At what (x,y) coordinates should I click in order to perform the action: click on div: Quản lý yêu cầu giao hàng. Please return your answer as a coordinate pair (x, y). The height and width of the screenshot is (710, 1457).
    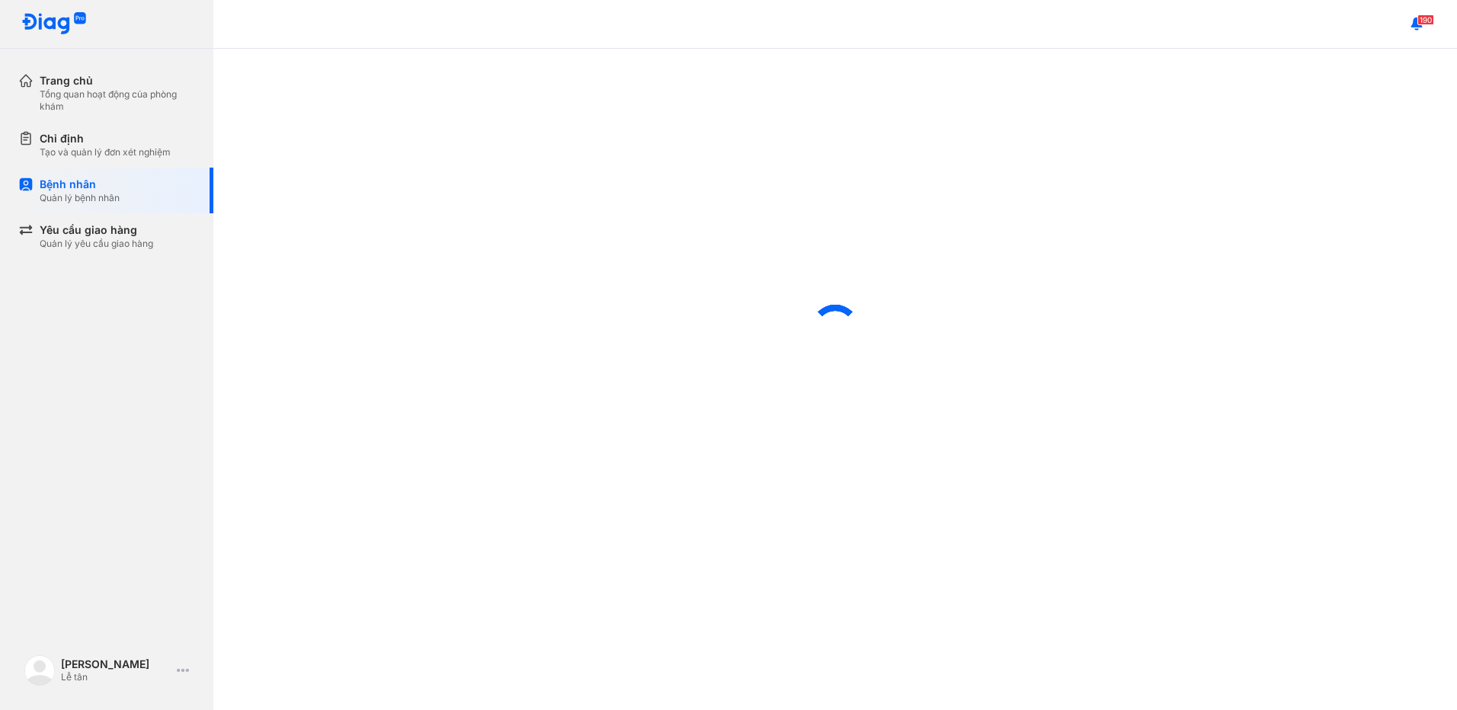
    Looking at the image, I should click on (96, 244).